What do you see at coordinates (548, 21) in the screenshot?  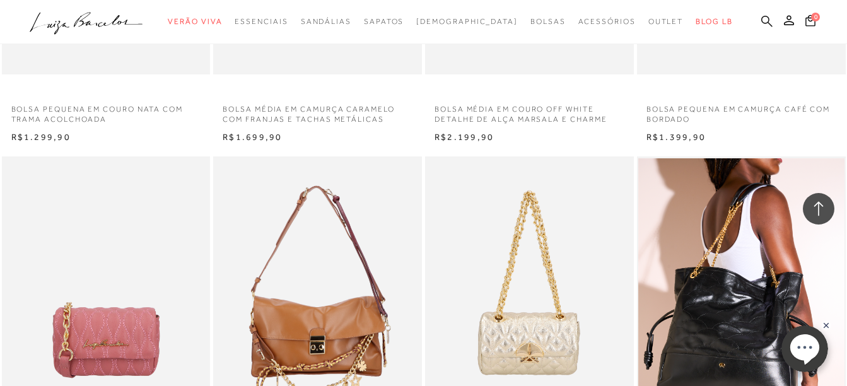 I see `span: Bolsas` at bounding box center [548, 21].